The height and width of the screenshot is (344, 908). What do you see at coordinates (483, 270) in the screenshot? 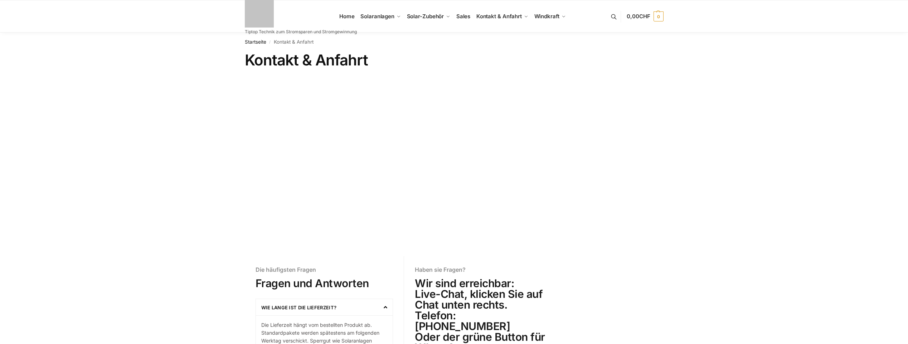
I see `h6: Haben sie Fragen?` at bounding box center [483, 270].